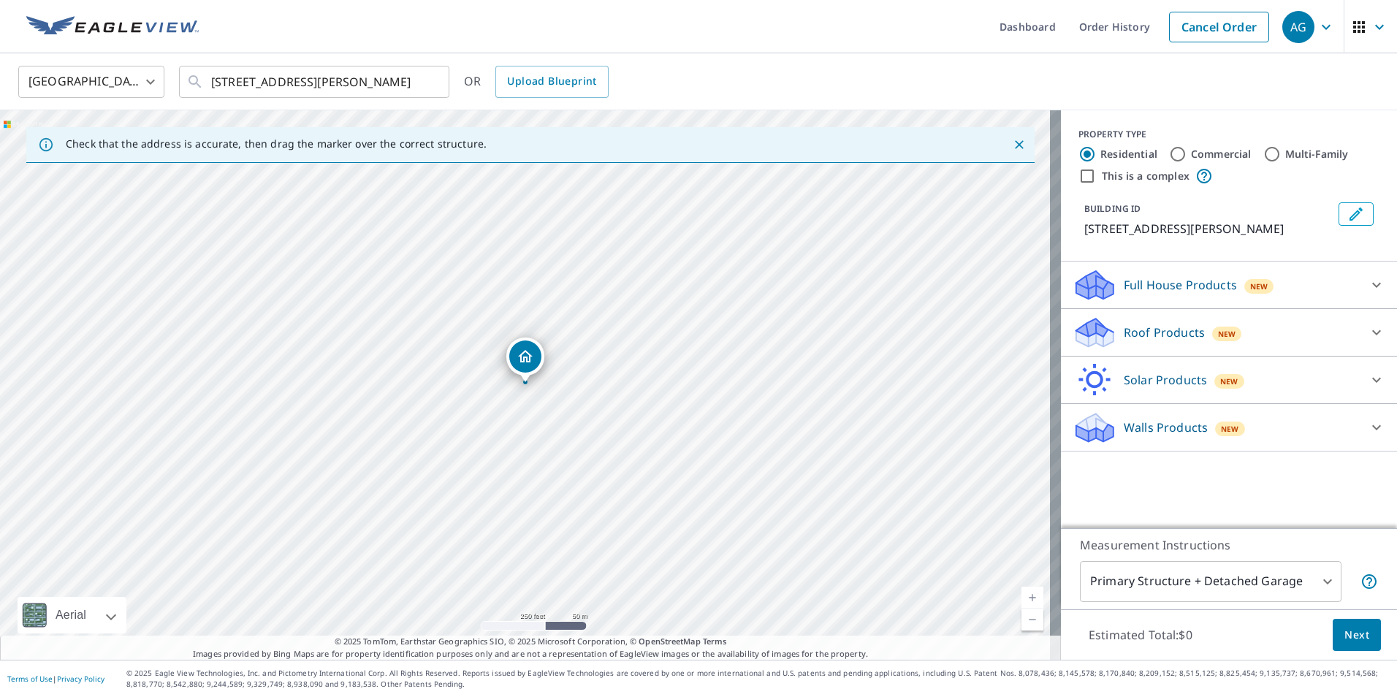  What do you see at coordinates (30, 679) in the screenshot?
I see `a: Terms of Use` at bounding box center [30, 679].